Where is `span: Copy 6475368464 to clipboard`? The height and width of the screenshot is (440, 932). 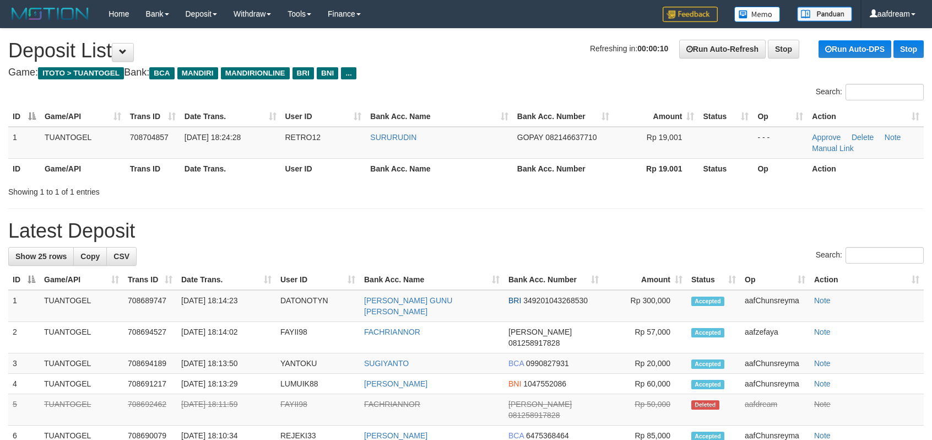 span: Copy 6475368464 to clipboard is located at coordinates (548, 435).